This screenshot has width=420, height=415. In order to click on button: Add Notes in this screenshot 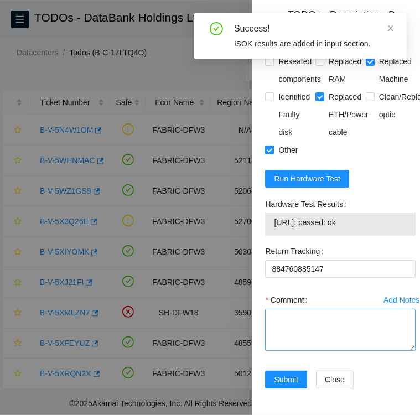, I will do `click(401, 300)`.